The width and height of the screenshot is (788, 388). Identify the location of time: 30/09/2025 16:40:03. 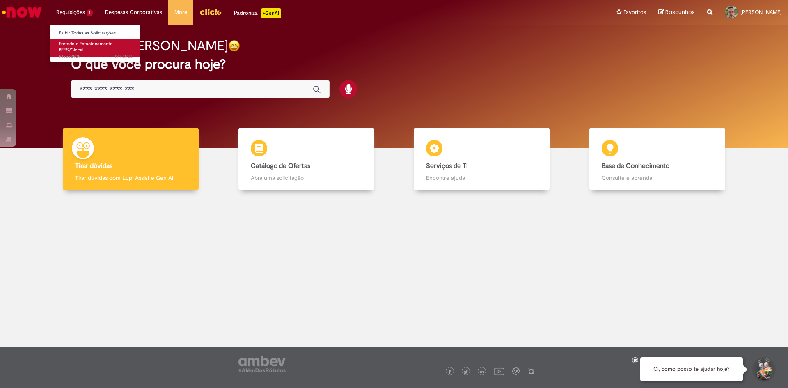
(124, 56).